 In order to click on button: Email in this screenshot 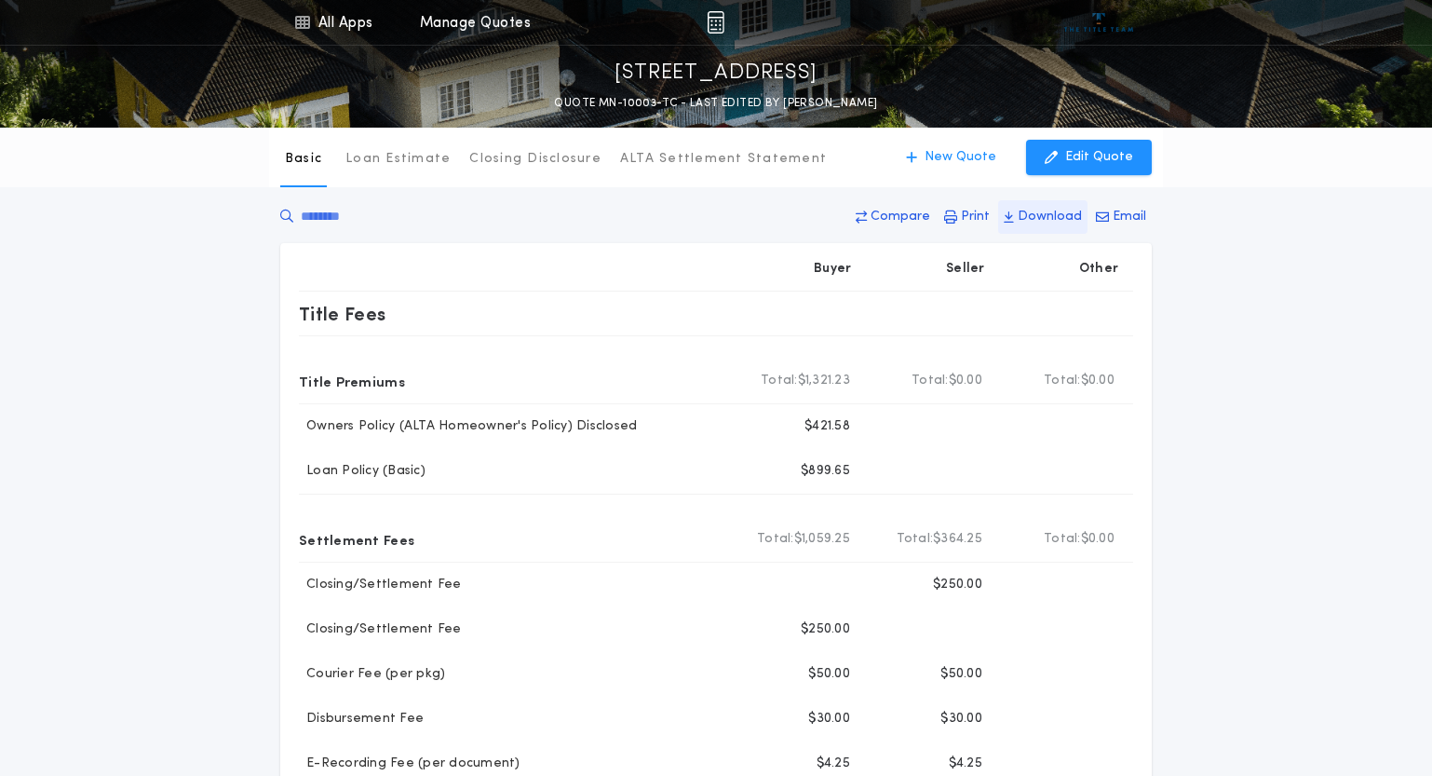, I will do `click(1121, 217)`.